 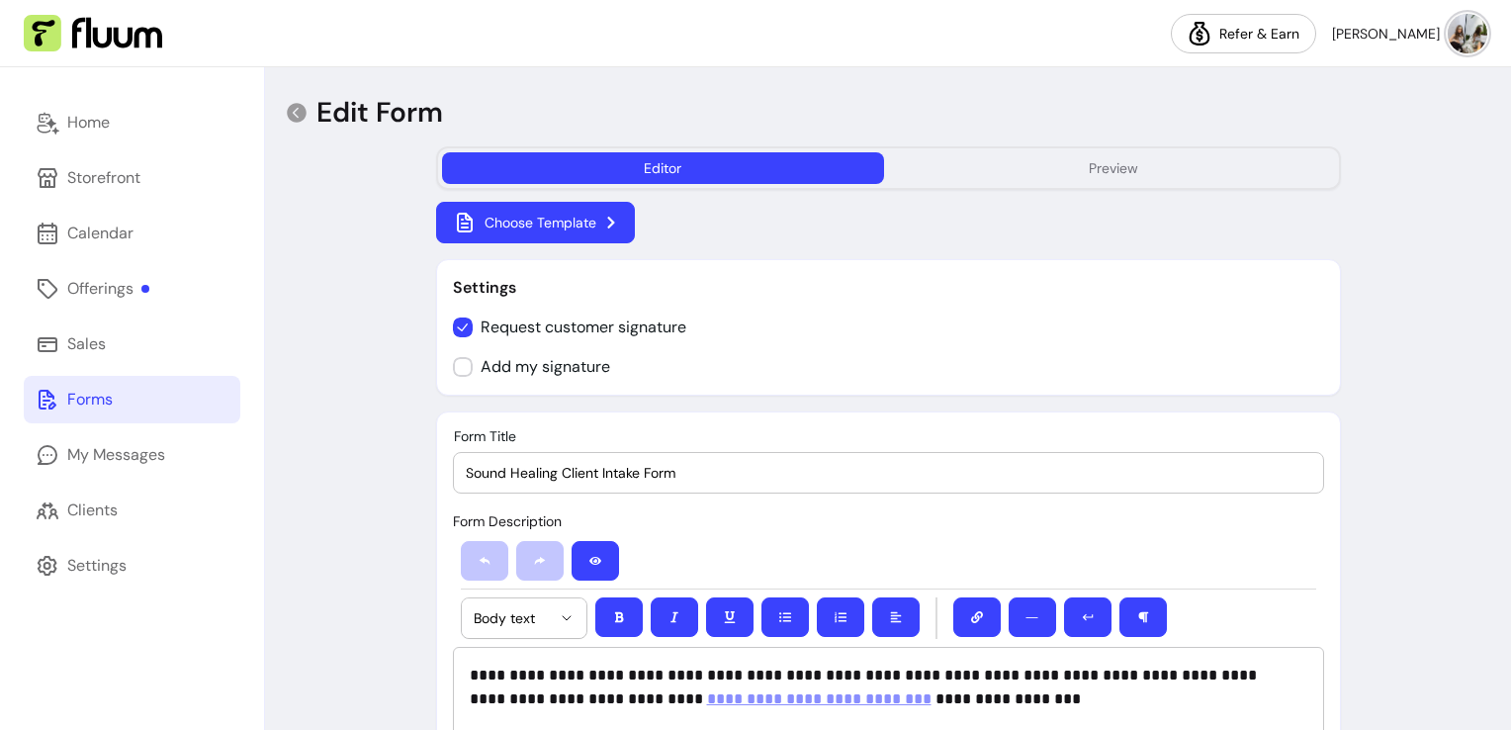 I want to click on a: Storefront, so click(x=132, y=178).